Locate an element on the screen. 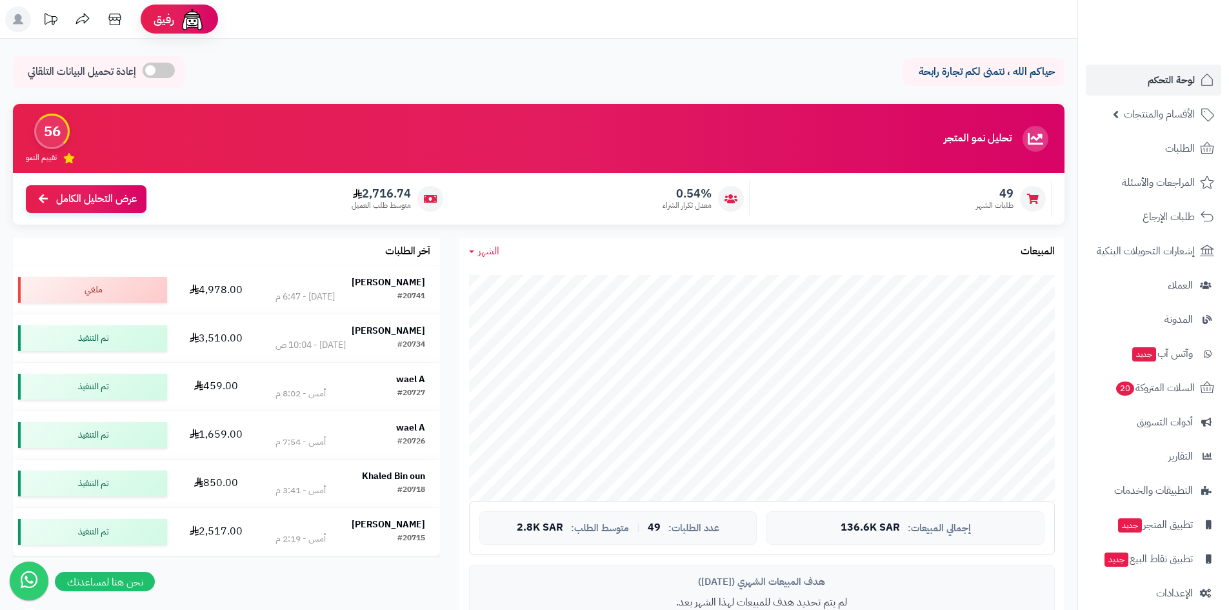 This screenshot has height=610, width=1229. td: 4,978.00 is located at coordinates (216, 290).